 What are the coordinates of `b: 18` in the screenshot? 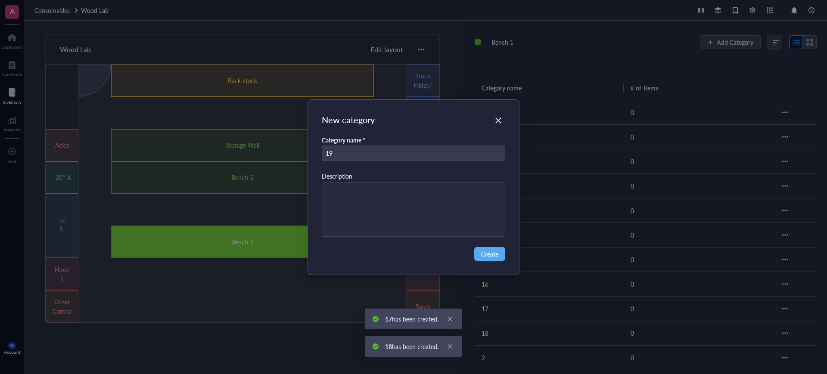 It's located at (388, 347).